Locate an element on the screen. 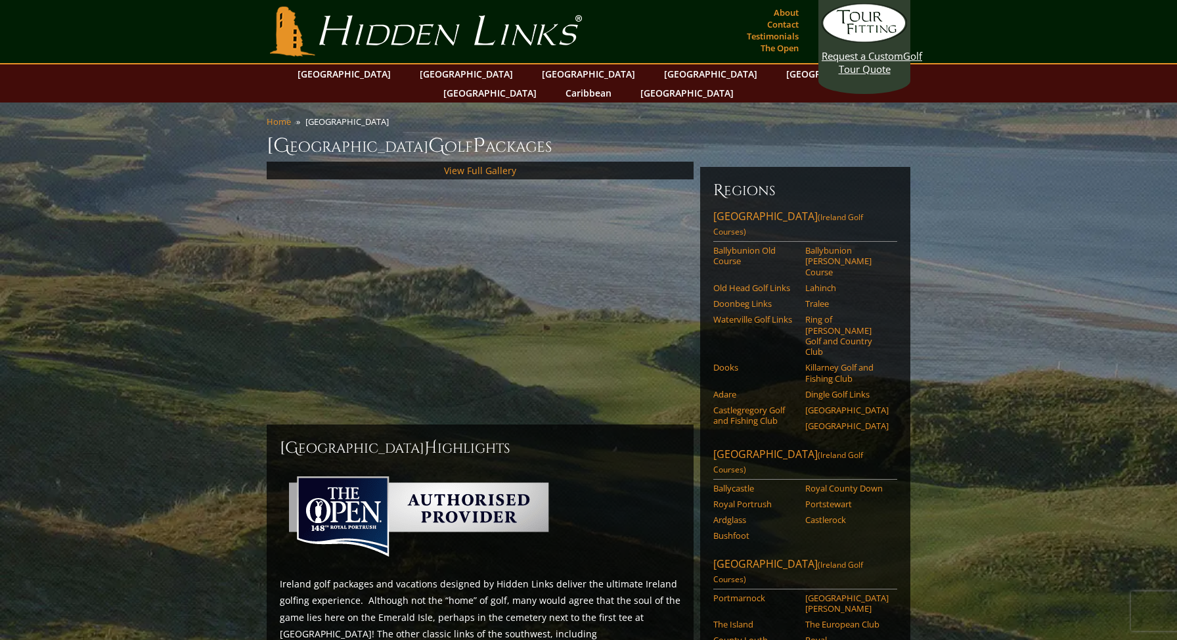  span: G is located at coordinates (436, 146).